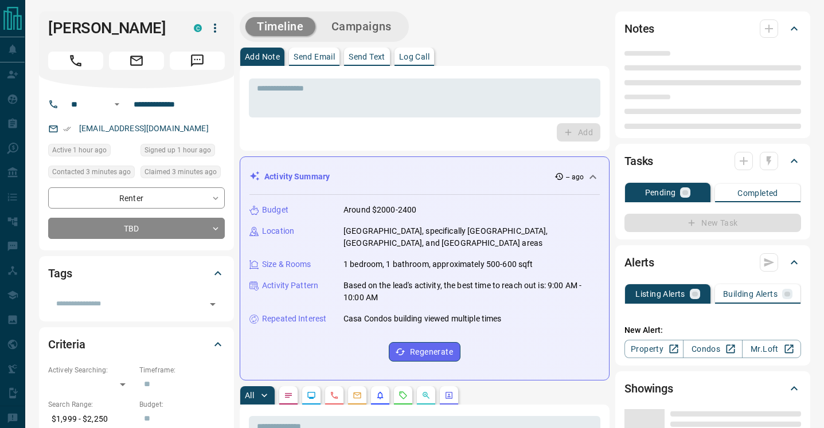  I want to click on h2: Tasks, so click(639, 161).